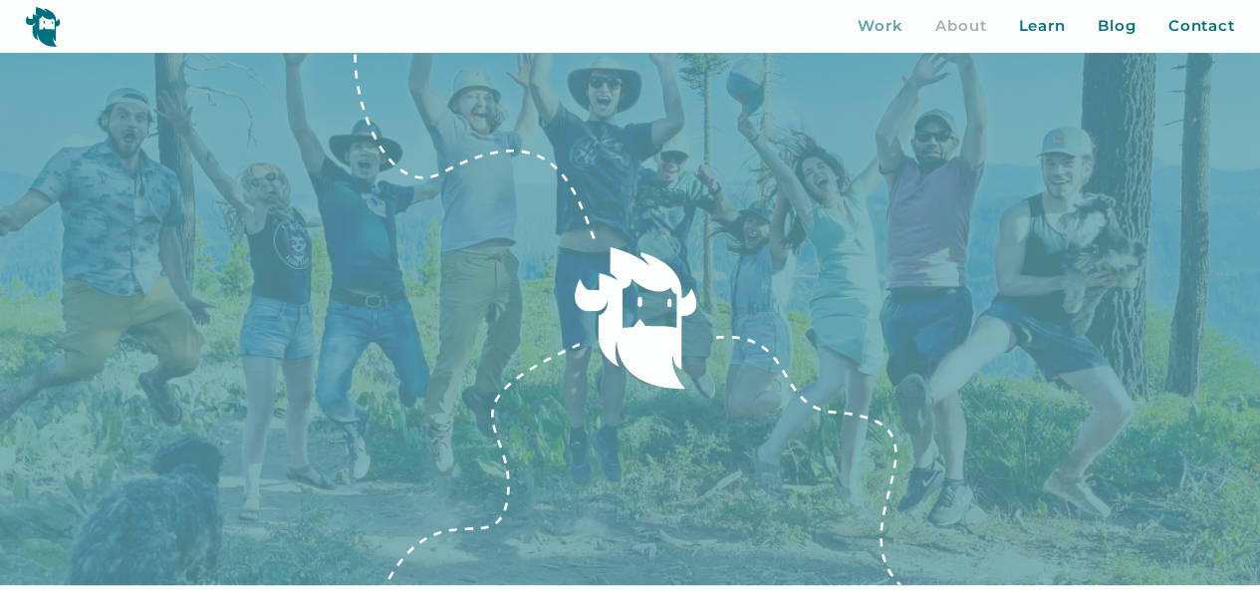  I want to click on div: Learn, so click(1042, 26).